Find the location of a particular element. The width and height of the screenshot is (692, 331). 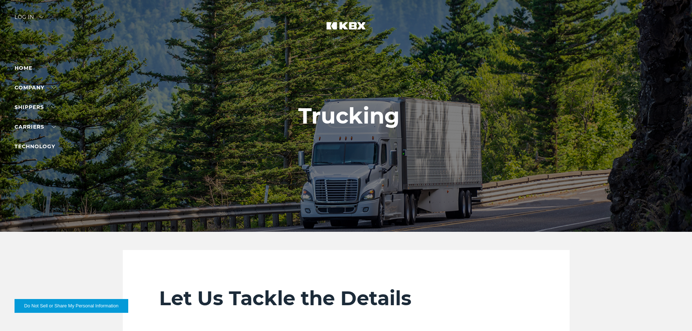

a: Technology is located at coordinates (35, 146).